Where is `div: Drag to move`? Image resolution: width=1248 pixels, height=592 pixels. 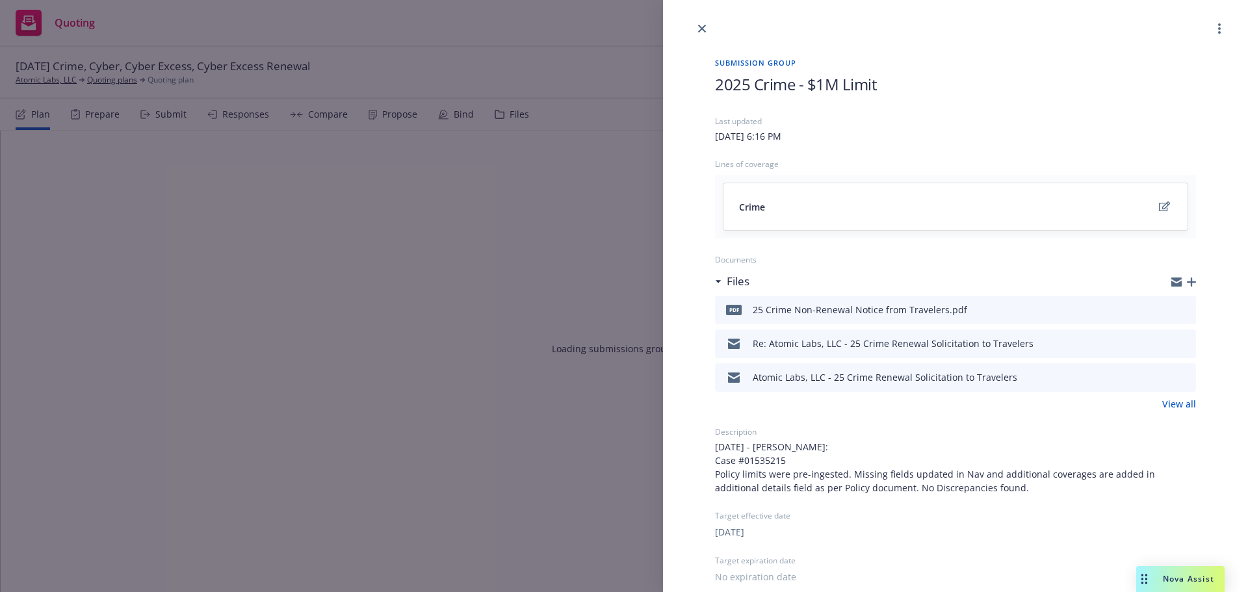 div: Drag to move is located at coordinates (1144, 579).